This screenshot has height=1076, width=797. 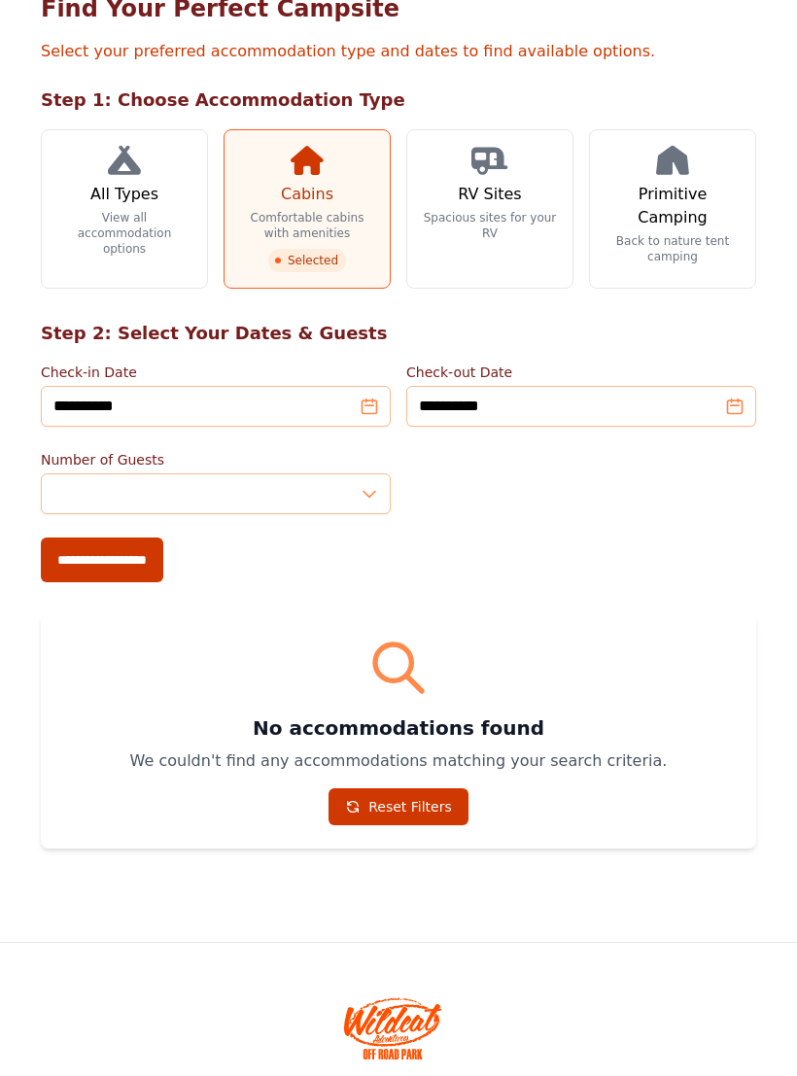 What do you see at coordinates (399, 52) in the screenshot?
I see `p: Select your preferred accommodation type and dates to find available options.` at bounding box center [399, 52].